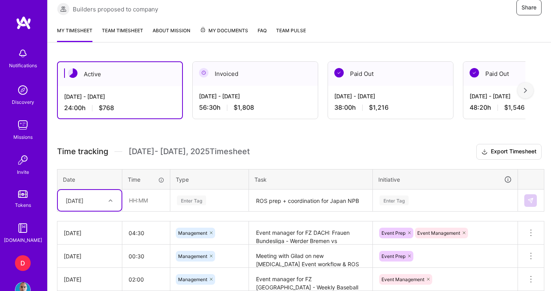  What do you see at coordinates (23, 53) in the screenshot?
I see `img: bell` at bounding box center [23, 53].